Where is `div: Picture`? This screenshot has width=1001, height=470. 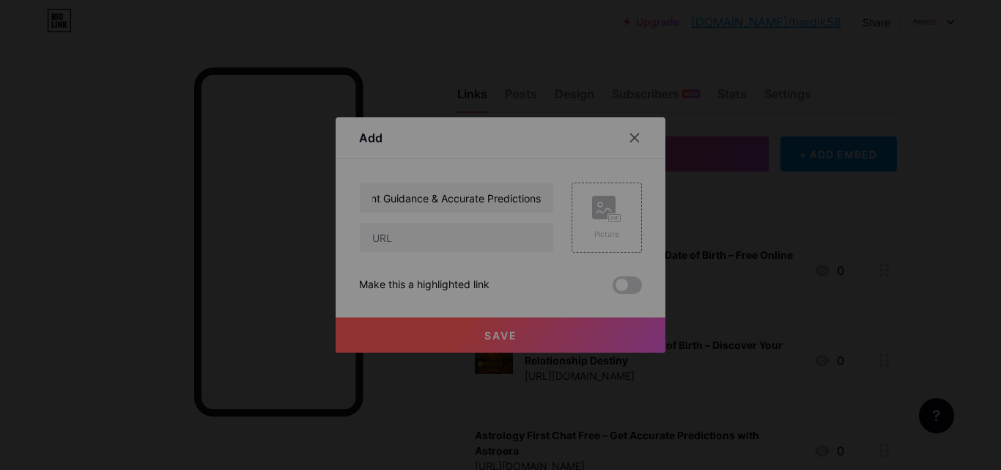
div: Picture is located at coordinates (607, 234).